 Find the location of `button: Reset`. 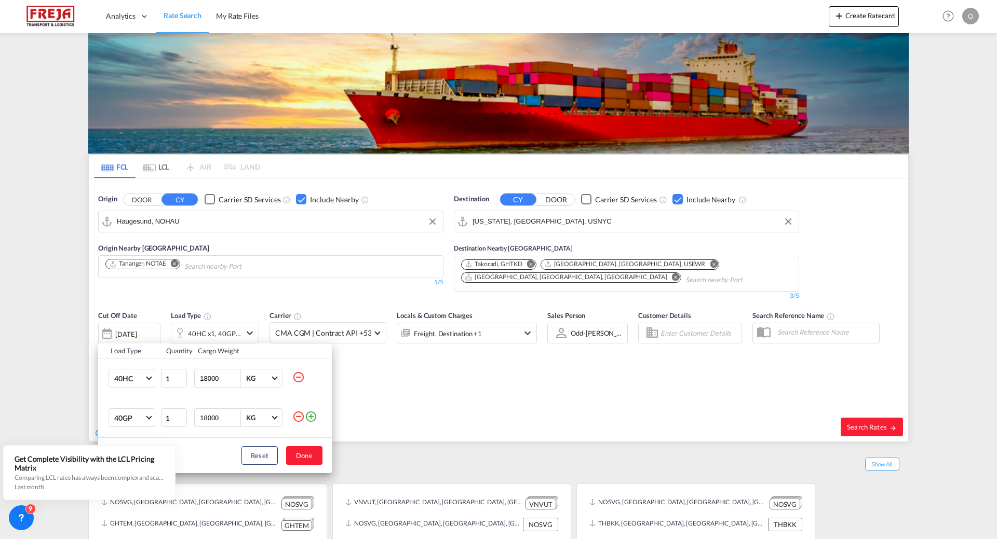

button: Reset is located at coordinates (260, 456).